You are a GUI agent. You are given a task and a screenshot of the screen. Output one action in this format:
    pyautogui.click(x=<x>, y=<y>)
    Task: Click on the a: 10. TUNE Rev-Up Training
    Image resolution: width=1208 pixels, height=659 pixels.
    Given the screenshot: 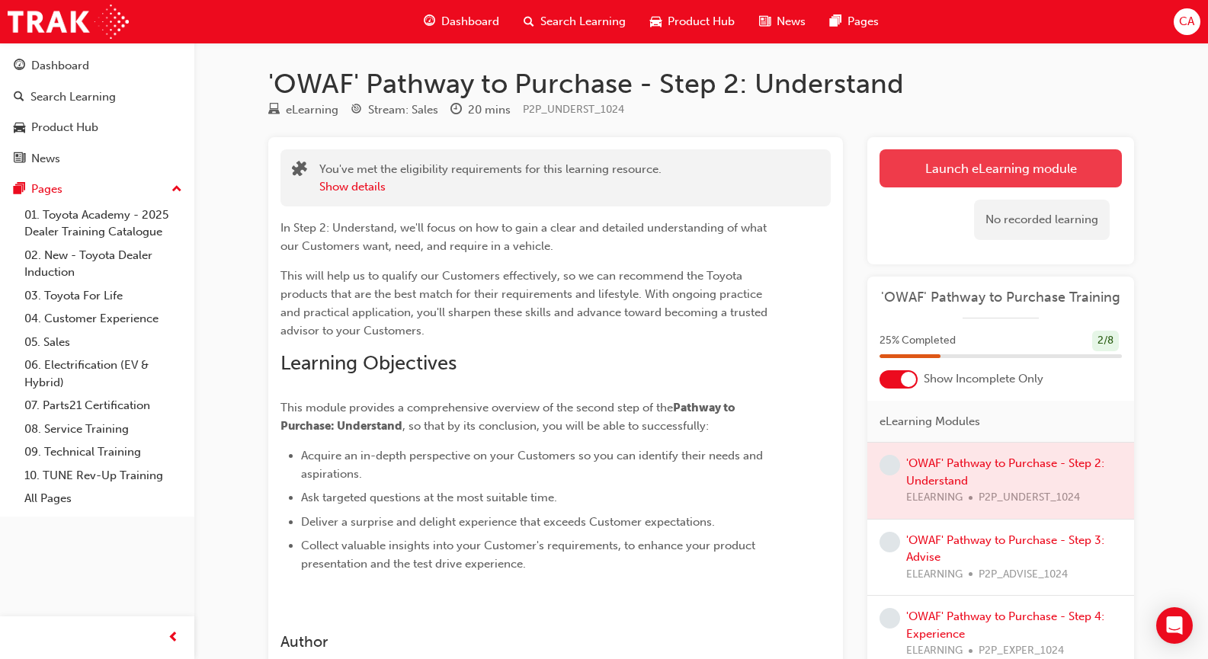 What is the action you would take?
    pyautogui.click(x=103, y=476)
    